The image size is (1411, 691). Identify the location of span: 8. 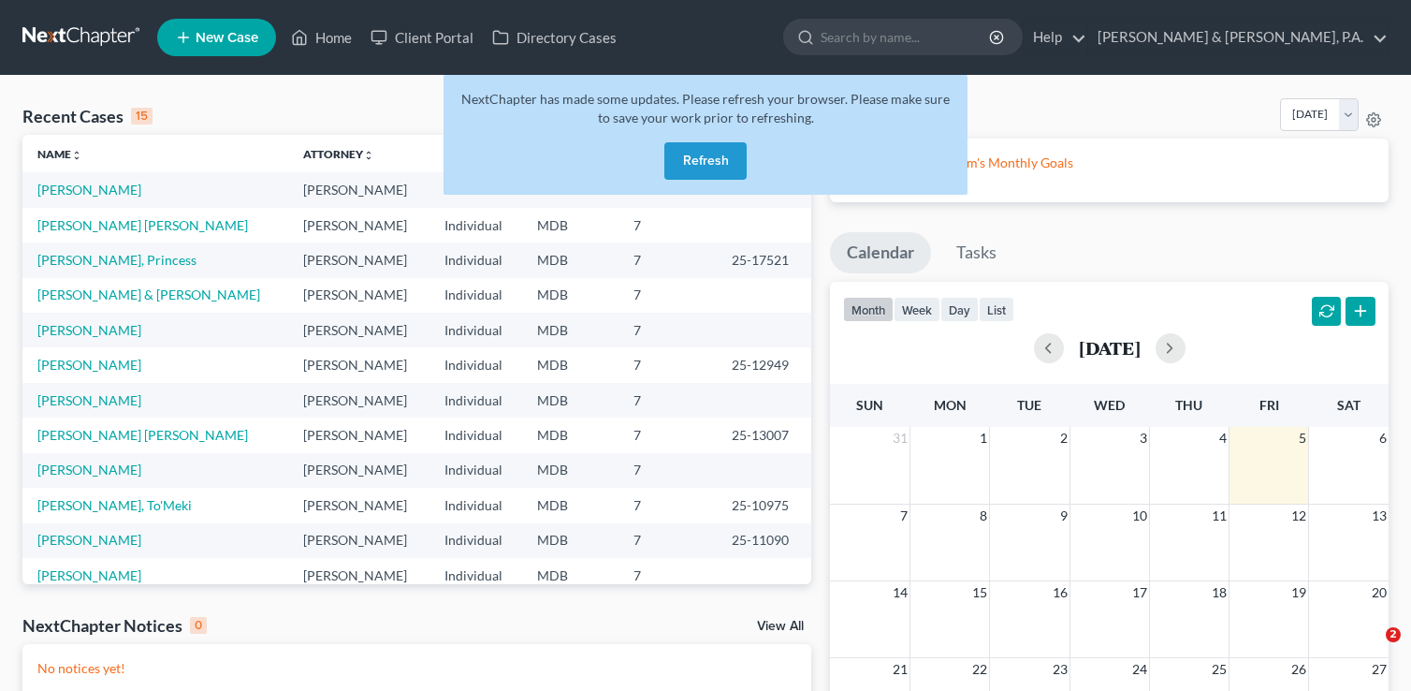
(984, 516).